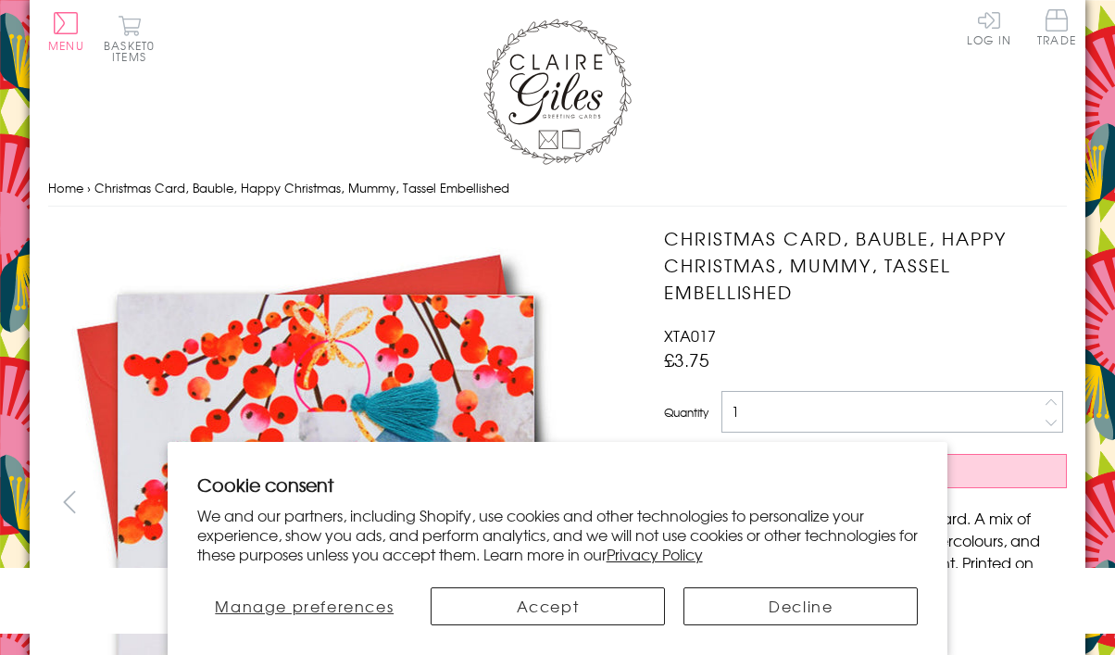 Image resolution: width=1115 pixels, height=655 pixels. Describe the element at coordinates (557, 534) in the screenshot. I see `p: We and our partners, including Shopify, use cookies and other technologies to personalize your ex...` at that location.